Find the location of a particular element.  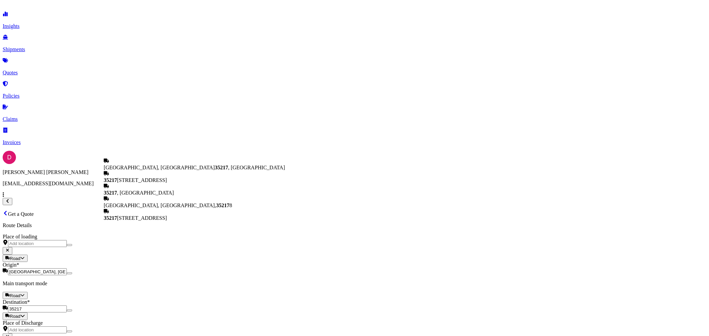

input: Place of Discharge is located at coordinates (37, 330).